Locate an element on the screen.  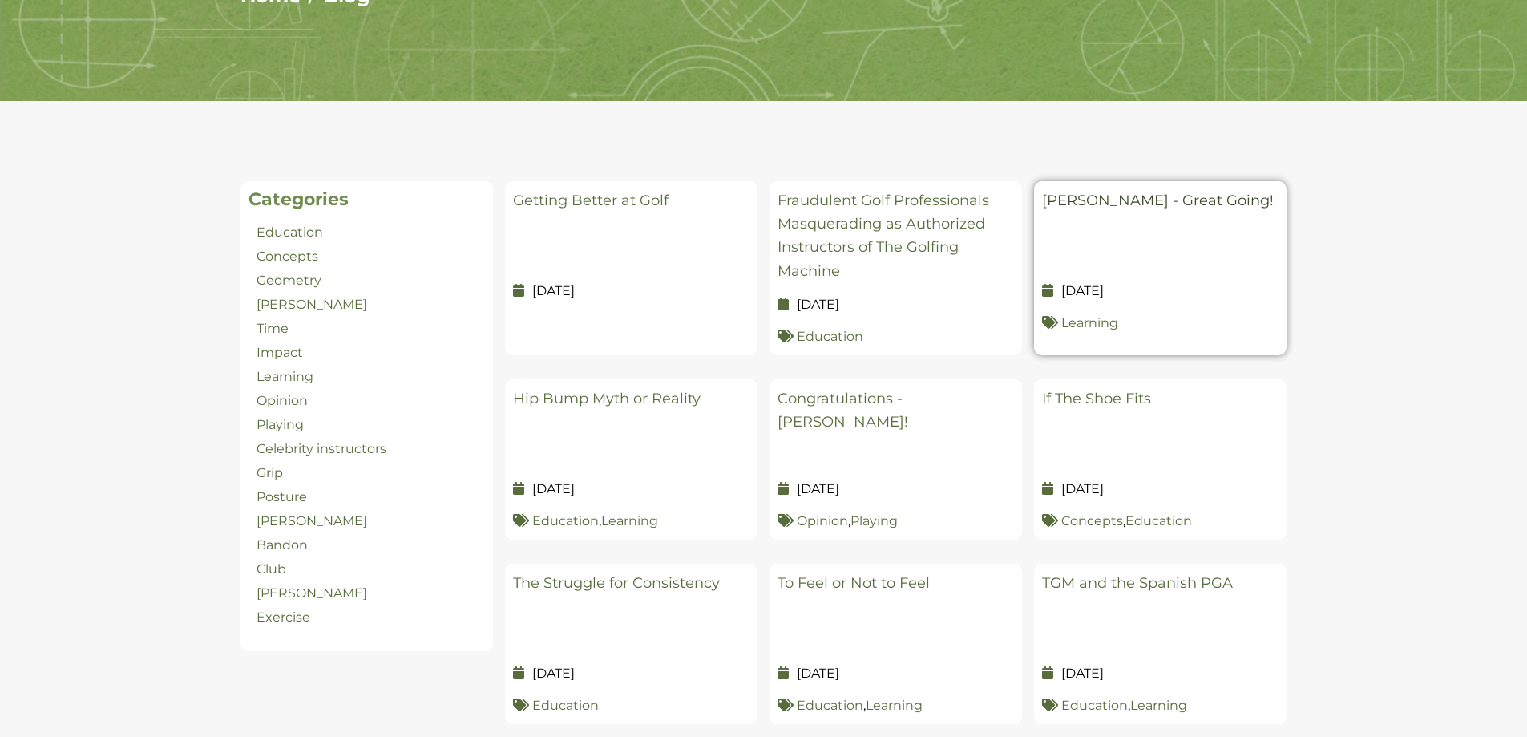
a: If The Shoe Fits is located at coordinates (1097, 398).